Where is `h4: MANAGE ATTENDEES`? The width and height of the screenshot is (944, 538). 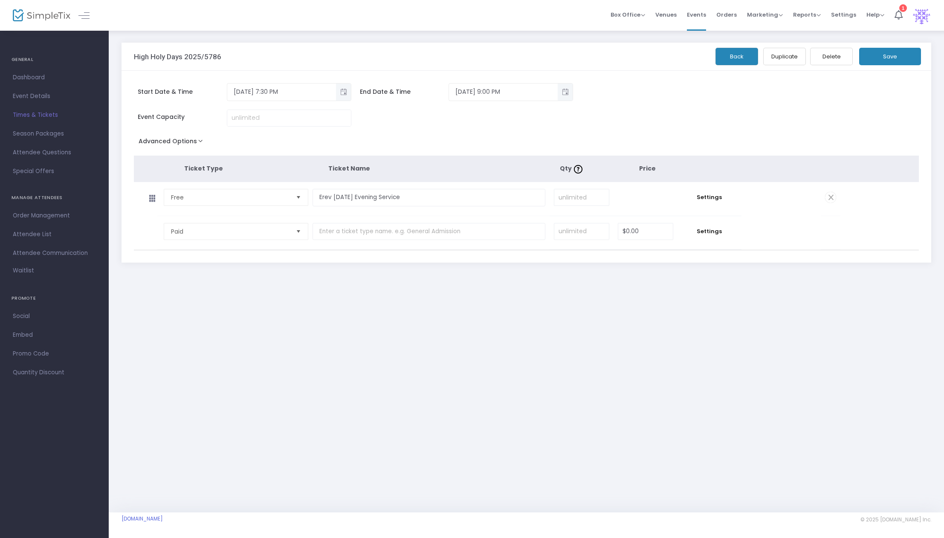
h4: MANAGE ATTENDEES is located at coordinates (54, 198).